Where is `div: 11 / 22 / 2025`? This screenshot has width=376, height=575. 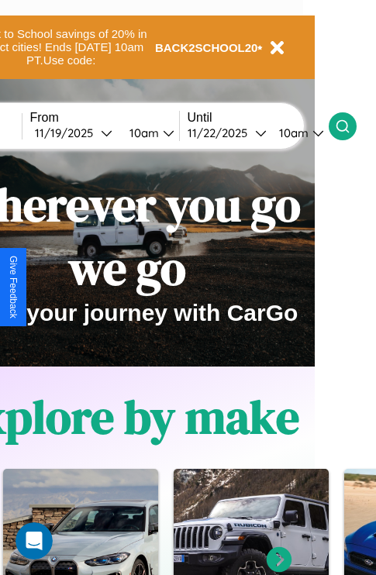
div: 11 / 22 / 2025 is located at coordinates (221, 133).